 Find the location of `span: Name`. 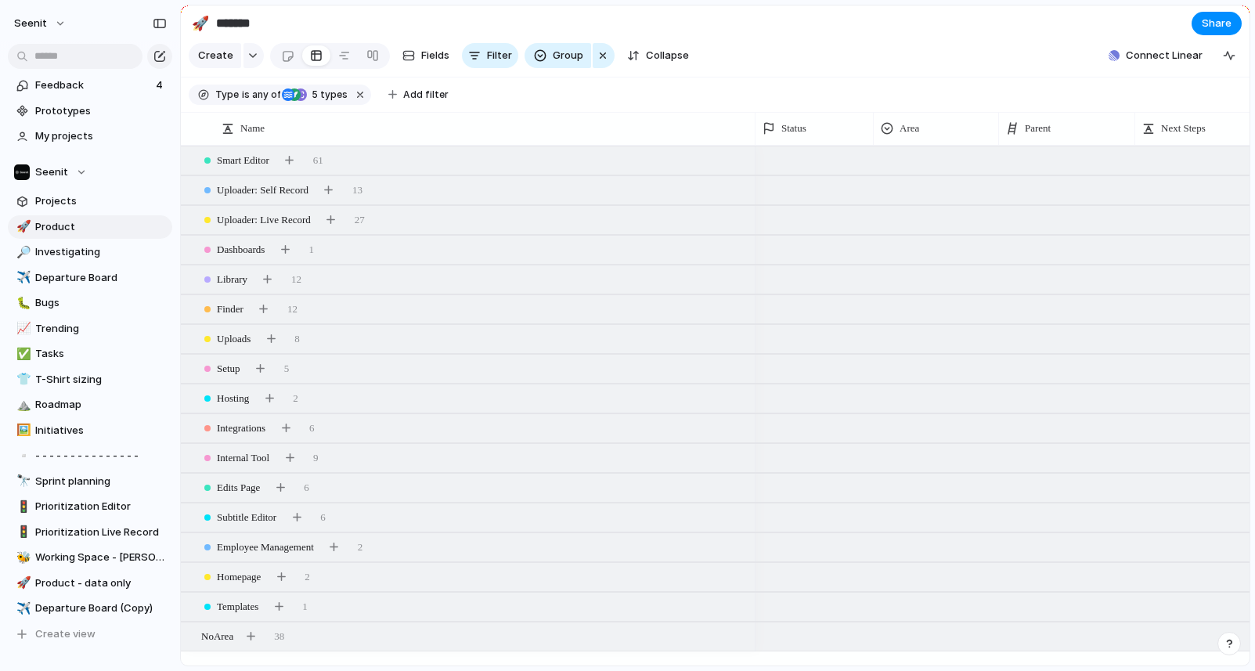

span: Name is located at coordinates (252, 128).